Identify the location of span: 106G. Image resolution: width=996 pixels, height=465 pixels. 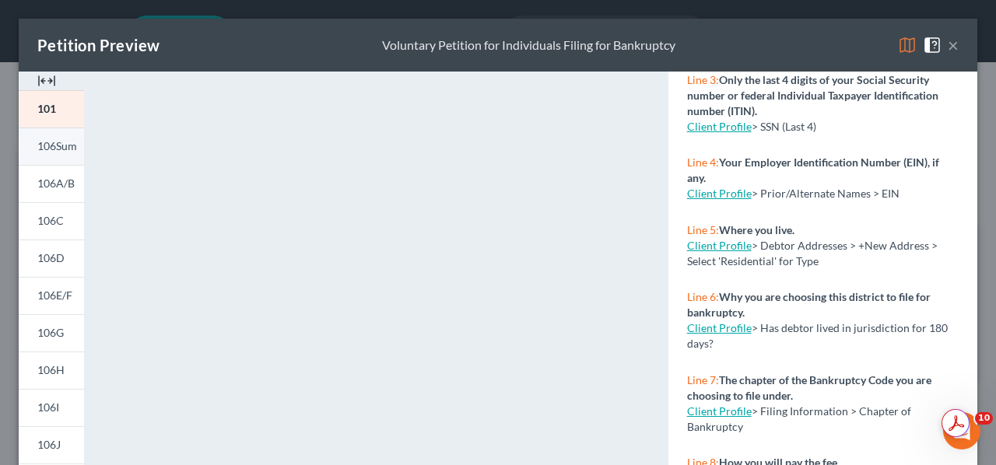
(51, 332).